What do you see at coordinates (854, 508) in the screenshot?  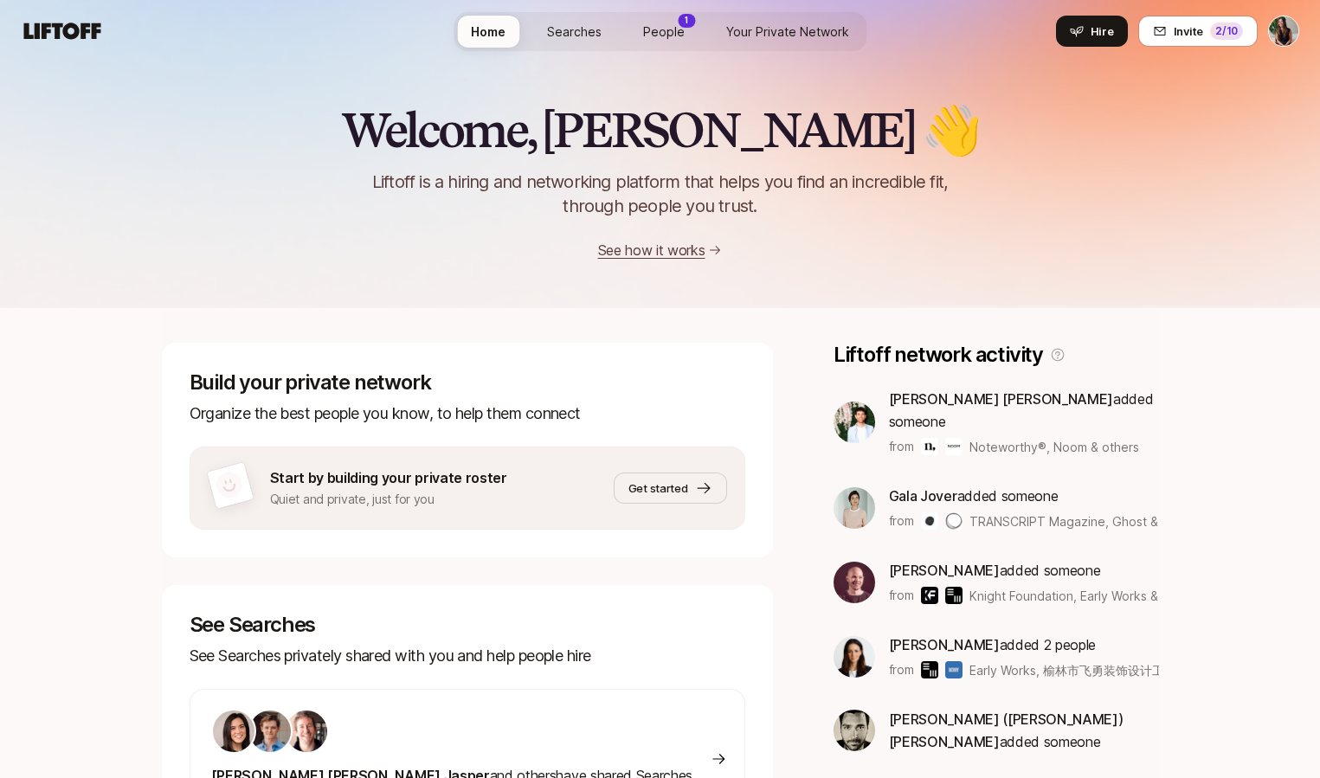 I see `img: ACg8ocKhcGRvChYzWN2dihFRyxedT7mU-5ndcsMXykEoNcm4V62MVdan=s160-c` at bounding box center [854, 508].